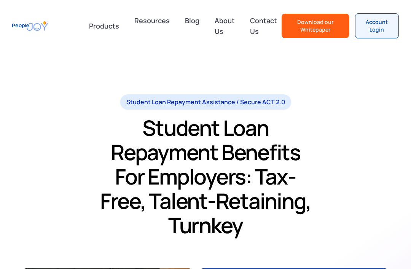 The height and width of the screenshot is (269, 411). Describe the element at coordinates (104, 26) in the screenshot. I see `div: Products` at that location.